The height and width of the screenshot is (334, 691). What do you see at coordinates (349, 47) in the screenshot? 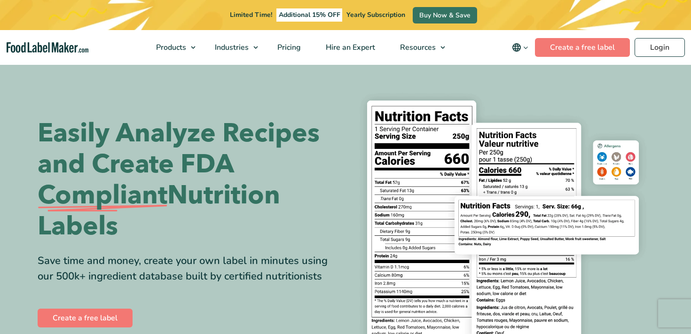
I see `a: Hire an Expert` at bounding box center [349, 47].